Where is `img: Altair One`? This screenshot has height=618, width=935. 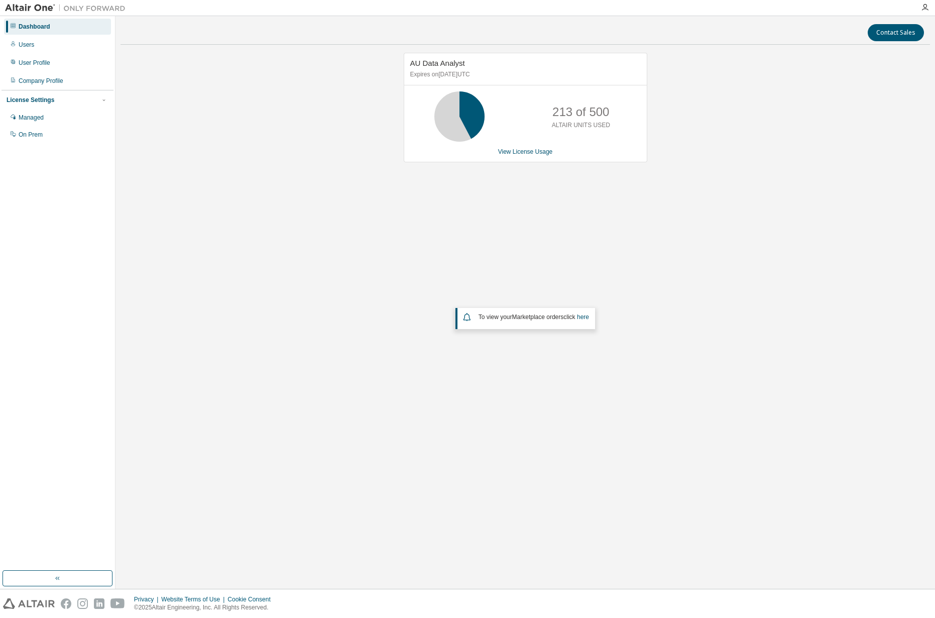 img: Altair One is located at coordinates (68, 8).